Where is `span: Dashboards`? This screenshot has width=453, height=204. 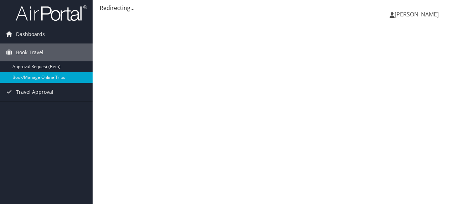
span: Dashboards is located at coordinates (30, 34).